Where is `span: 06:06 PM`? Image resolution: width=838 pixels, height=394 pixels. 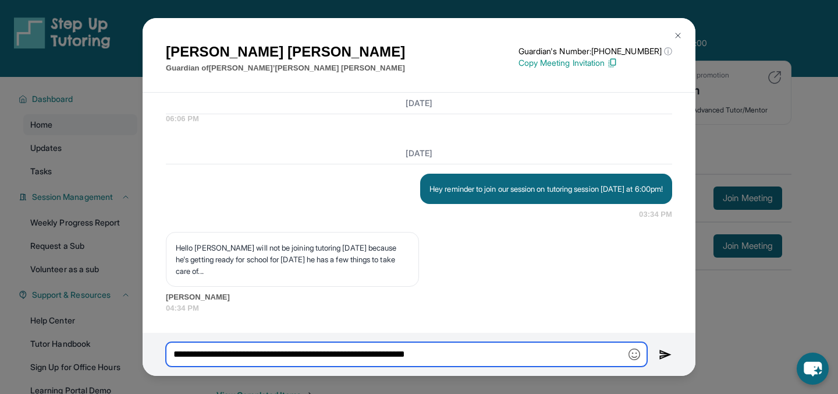
span: 06:06 PM is located at coordinates (419, 119).